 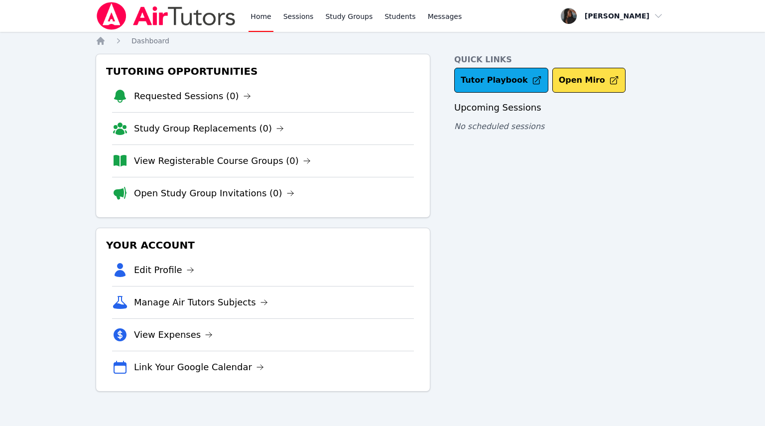 I want to click on img: Air Tutors, so click(x=166, y=16).